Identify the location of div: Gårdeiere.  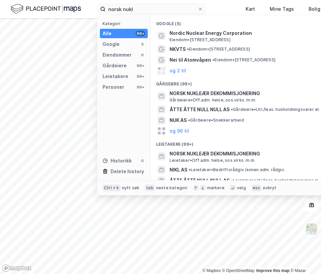
(115, 66).